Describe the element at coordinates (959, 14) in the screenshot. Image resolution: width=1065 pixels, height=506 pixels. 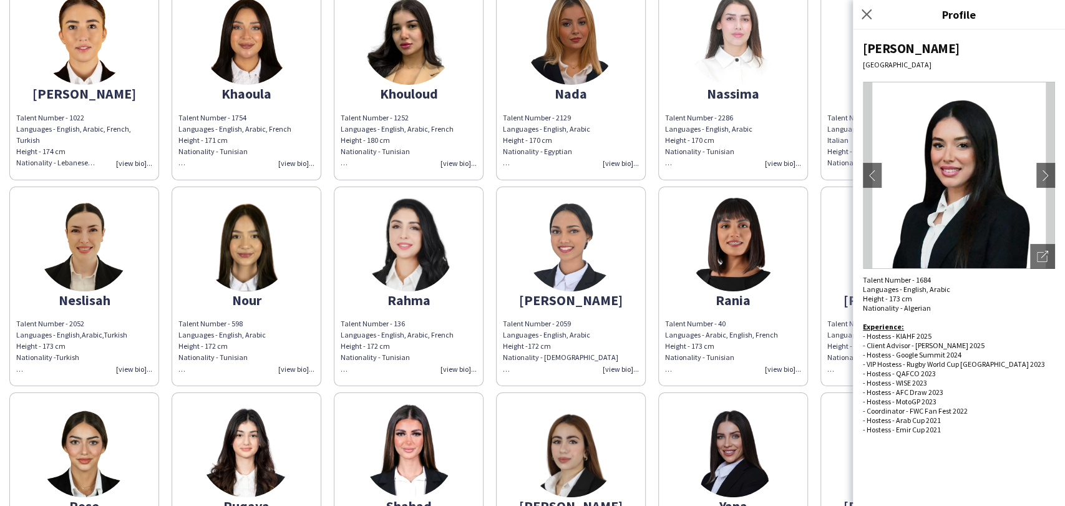
I see `h3: Profile` at that location.